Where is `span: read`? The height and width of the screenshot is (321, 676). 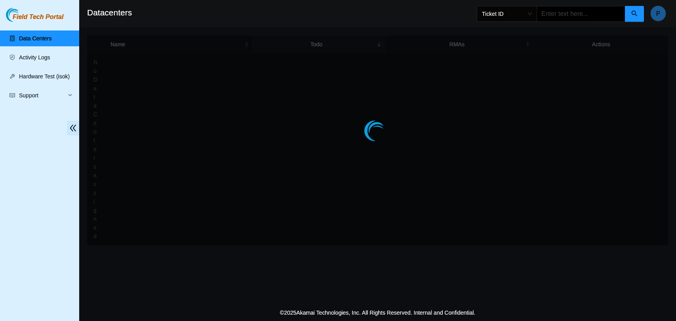
span: read is located at coordinates (12, 95).